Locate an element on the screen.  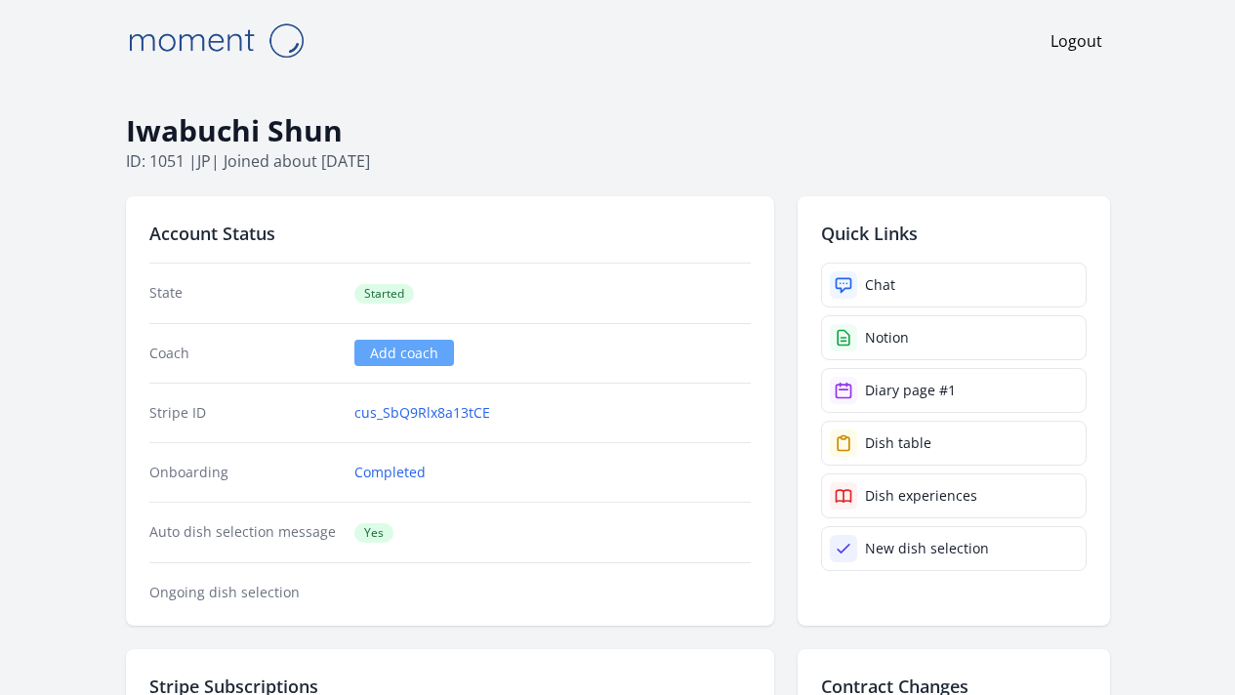
a: Chat is located at coordinates (954, 285).